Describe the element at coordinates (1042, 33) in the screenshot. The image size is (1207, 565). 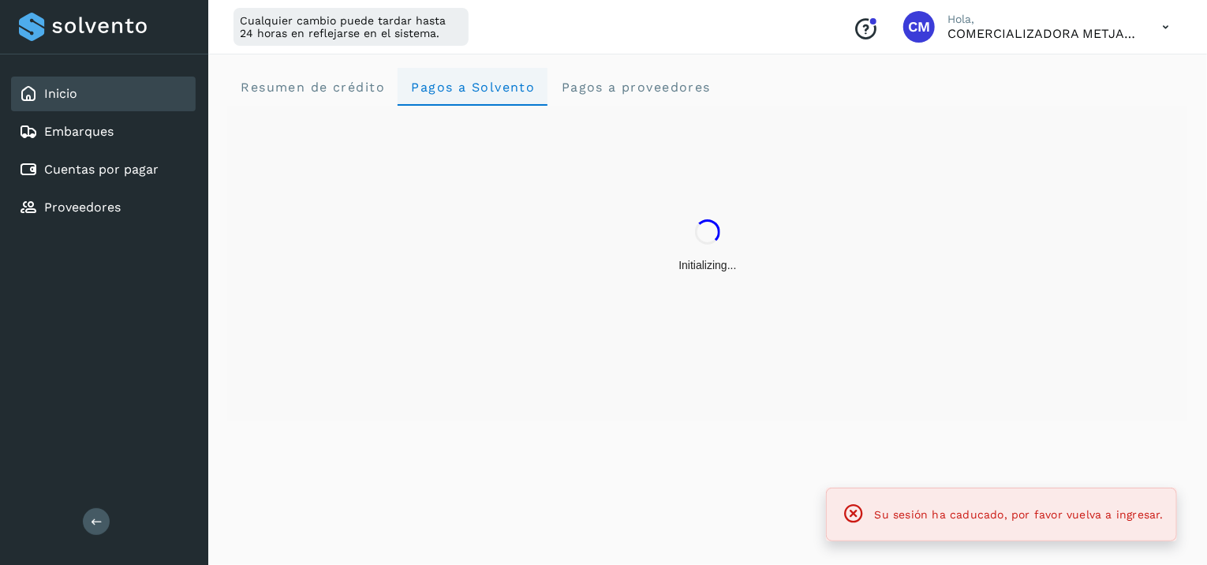
I see `p: COMERCIALIZADORA METJAM SA DE CV` at that location.